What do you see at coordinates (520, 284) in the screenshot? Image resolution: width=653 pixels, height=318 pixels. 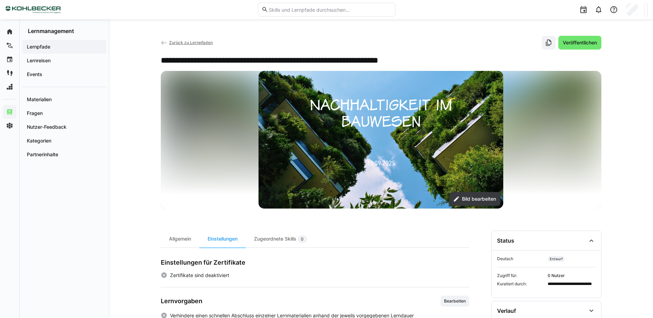 I see `span: Kuratiert durch:` at bounding box center [520, 284].